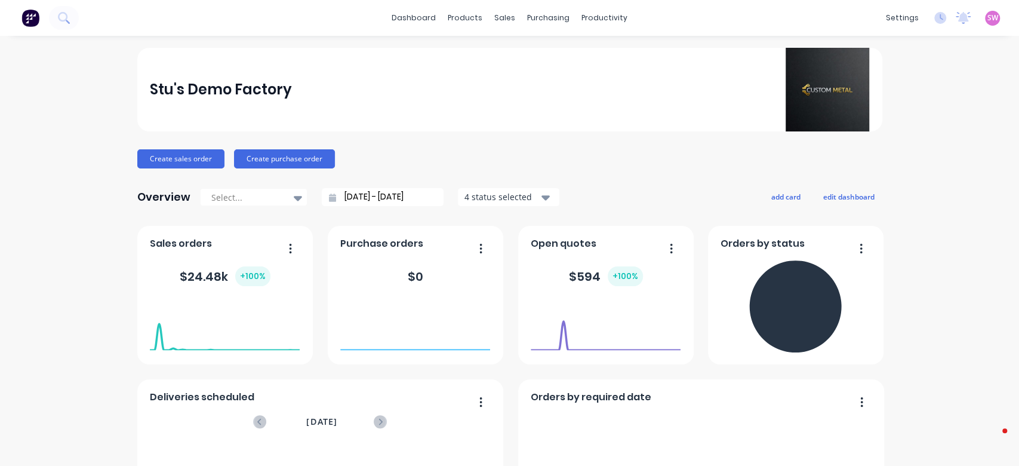 Image resolution: width=1019 pixels, height=466 pixels. Describe the element at coordinates (381, 244) in the screenshot. I see `span: Purchase orders` at that location.